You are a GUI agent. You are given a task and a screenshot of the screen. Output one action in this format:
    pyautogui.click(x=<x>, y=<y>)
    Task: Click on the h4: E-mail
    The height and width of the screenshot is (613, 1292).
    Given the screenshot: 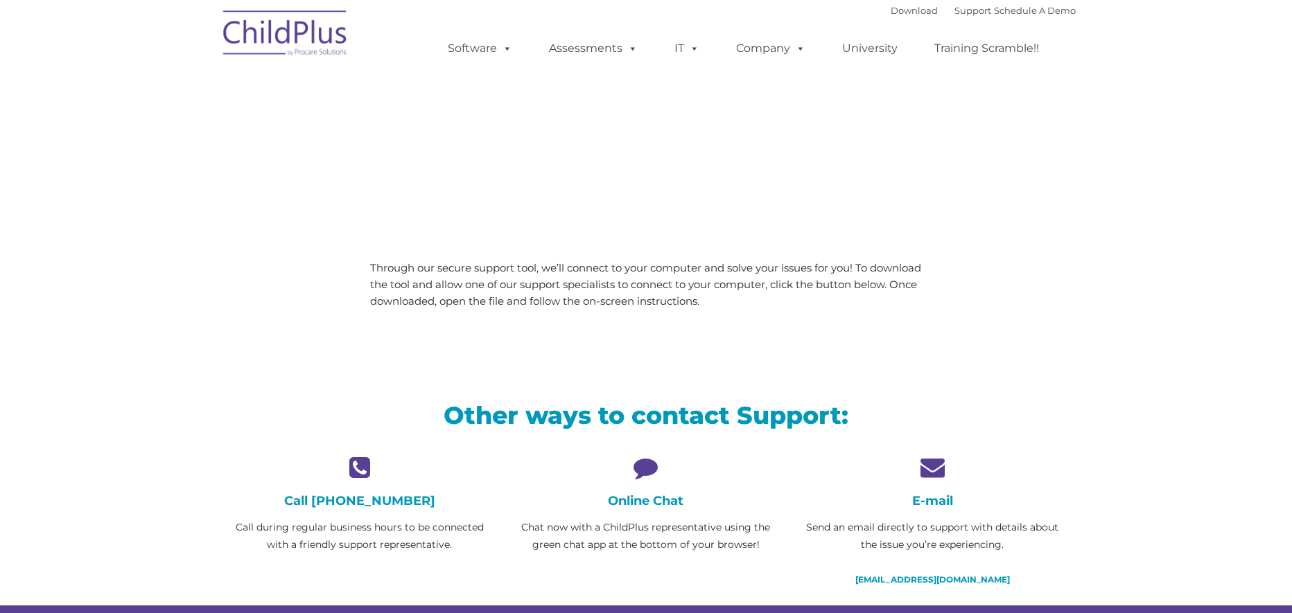 What is the action you would take?
    pyautogui.click(x=932, y=501)
    